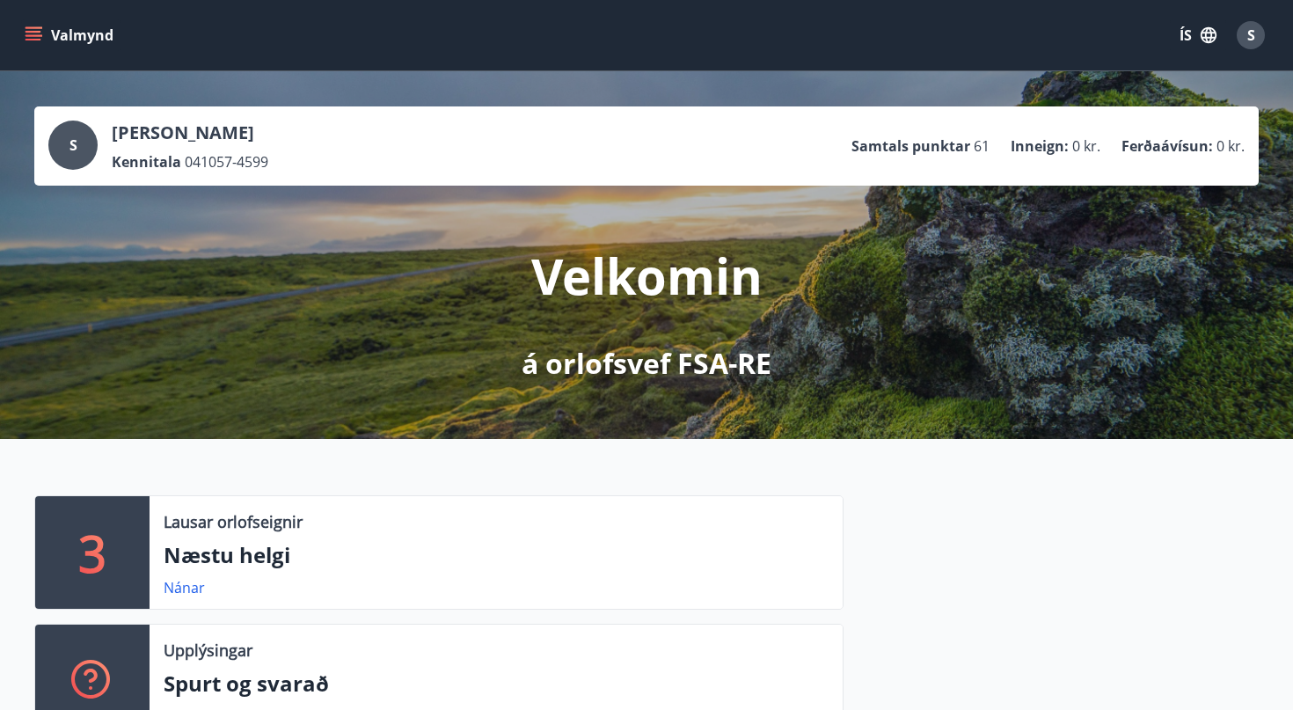 The image size is (1293, 710). Describe the element at coordinates (496, 683) in the screenshot. I see `p: Spurt og svarað` at that location.